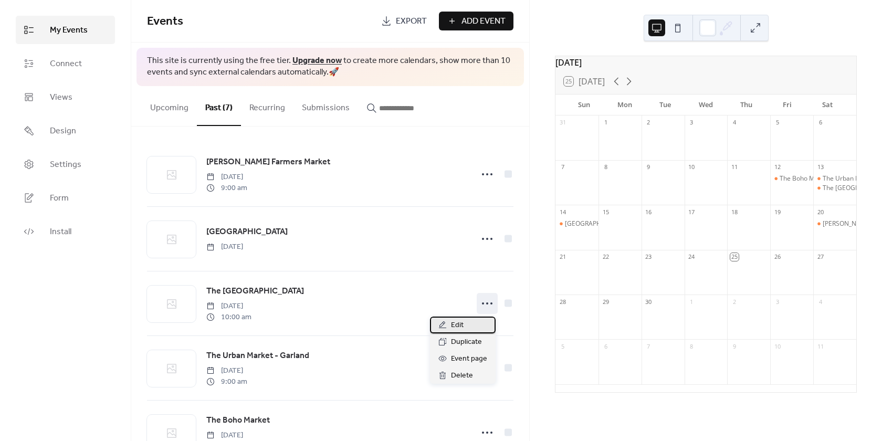 This screenshot has height=441, width=882. What do you see at coordinates (65, 97) in the screenshot?
I see `a: Views` at bounding box center [65, 97].